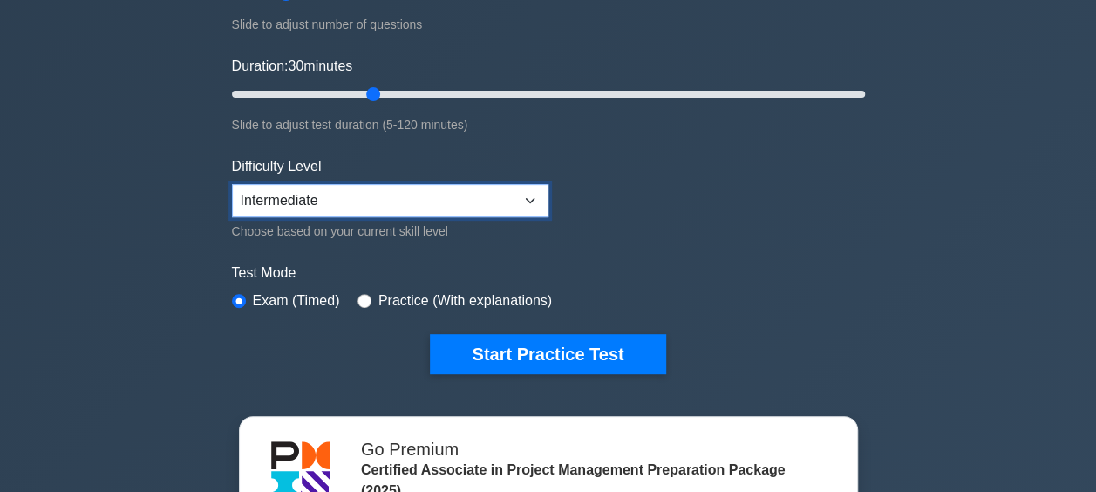 This screenshot has height=492, width=1096. What do you see at coordinates (549, 125) in the screenshot?
I see `div: Slide to adjust test duration (5-120 minutes)` at bounding box center [549, 125].